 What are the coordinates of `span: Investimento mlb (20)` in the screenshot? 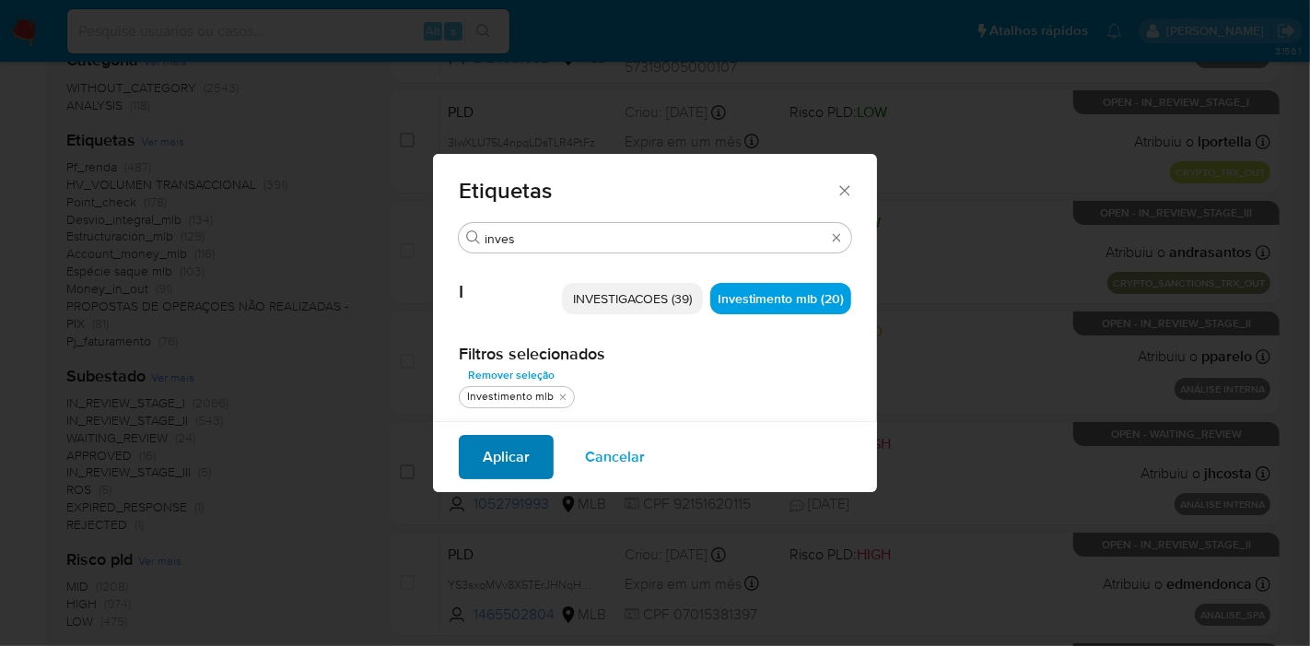 It's located at (780, 298).